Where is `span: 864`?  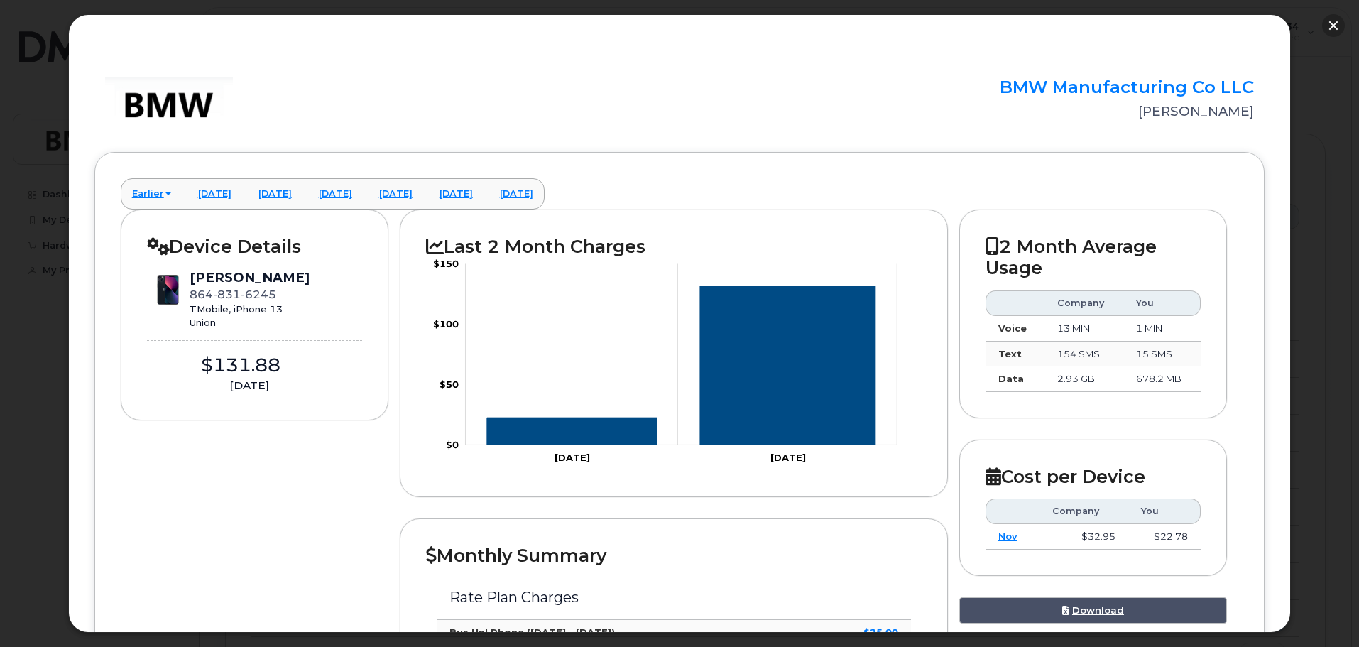
span: 864 is located at coordinates (233, 294).